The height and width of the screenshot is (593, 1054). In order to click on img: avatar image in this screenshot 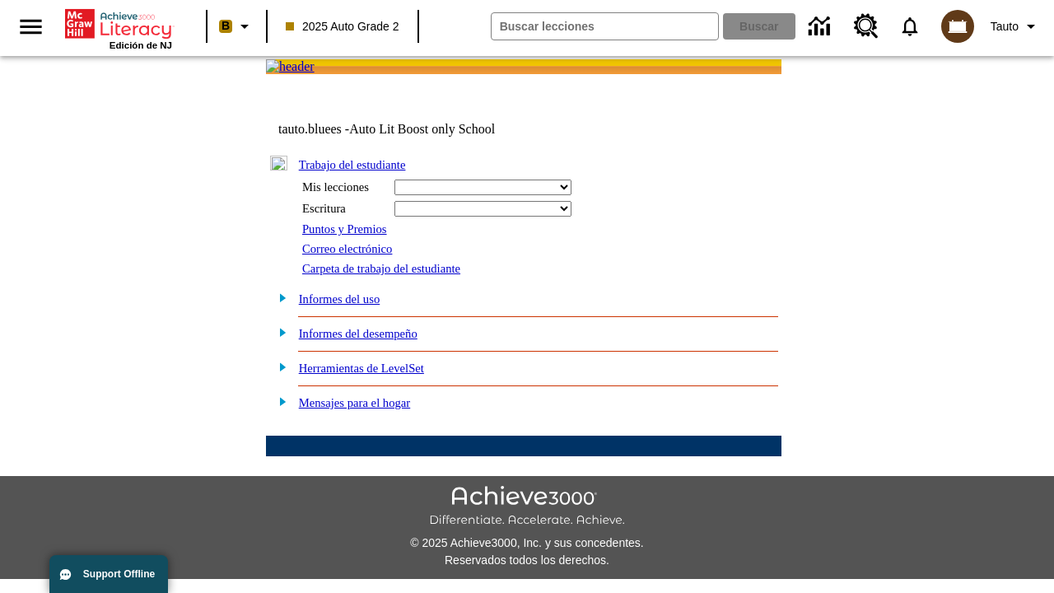, I will do `click(958, 26)`.